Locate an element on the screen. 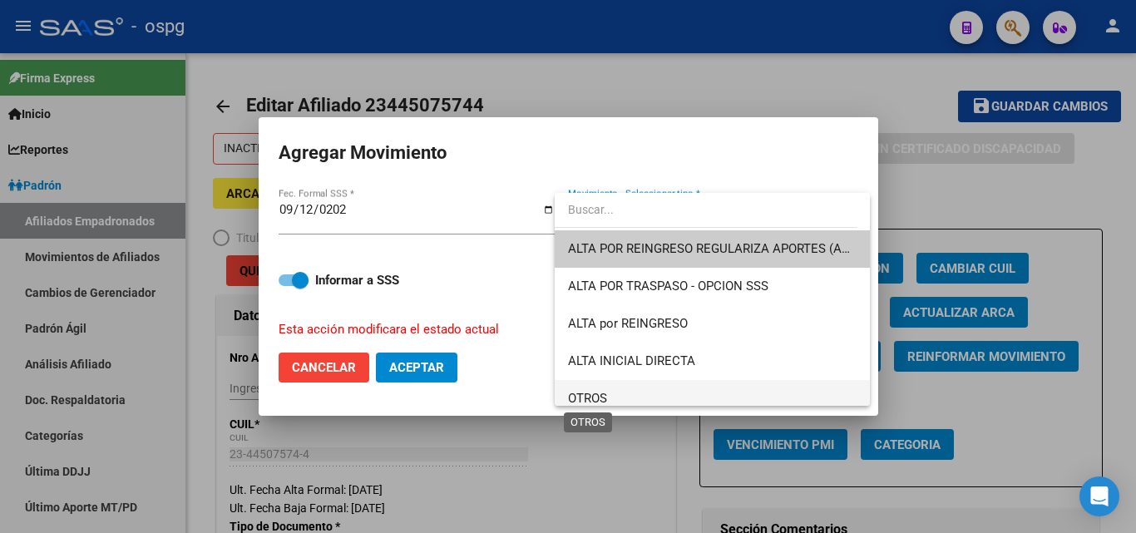  span: ALTA INICIAL DIRECTA is located at coordinates (631, 361).